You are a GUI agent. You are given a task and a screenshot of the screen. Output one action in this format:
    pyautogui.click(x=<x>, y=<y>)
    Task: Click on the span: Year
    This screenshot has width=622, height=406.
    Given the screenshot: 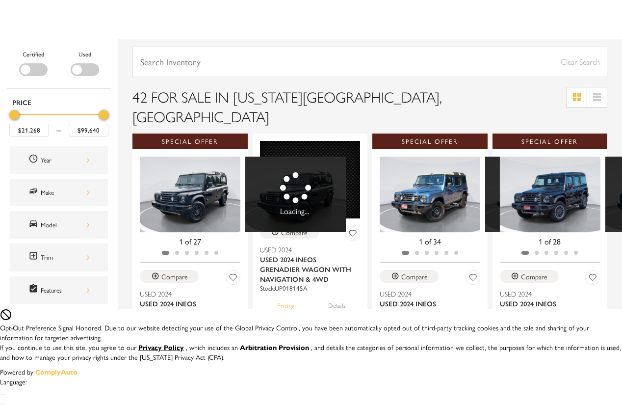 What is the action you would take?
    pyautogui.click(x=34, y=160)
    